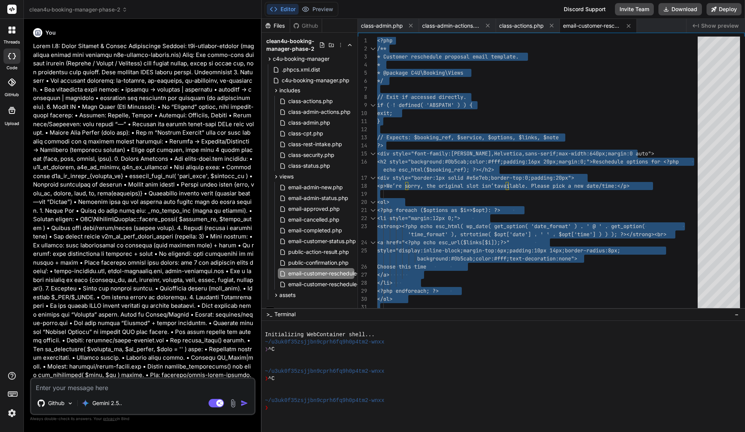 Image resolution: width=745 pixels, height=432 pixels. What do you see at coordinates (724, 9) in the screenshot?
I see `button: Deploy` at bounding box center [724, 9].